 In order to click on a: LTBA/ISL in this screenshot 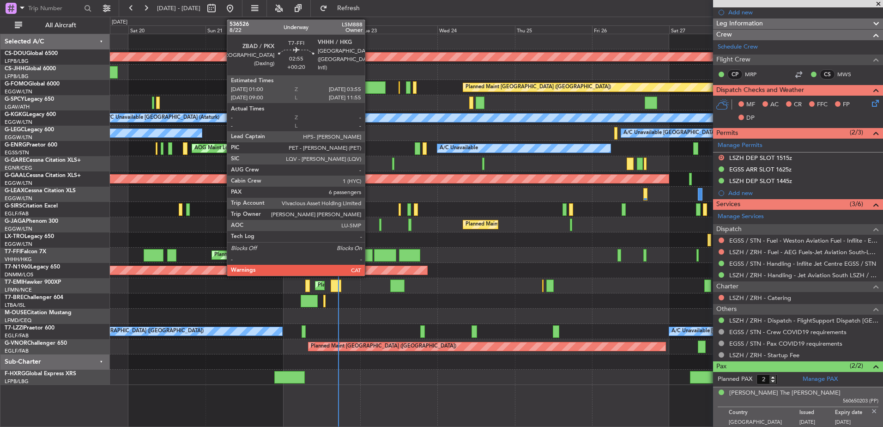, I will do `click(15, 305)`.